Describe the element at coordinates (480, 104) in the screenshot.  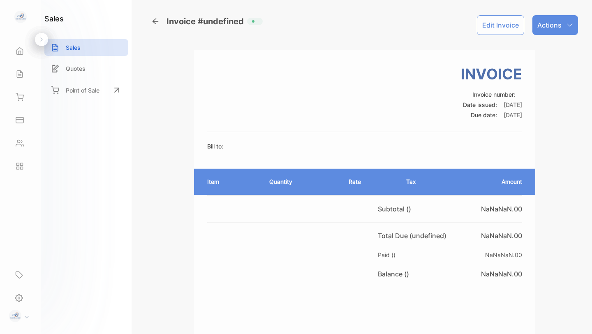
I see `span: Date issued:` at that location.